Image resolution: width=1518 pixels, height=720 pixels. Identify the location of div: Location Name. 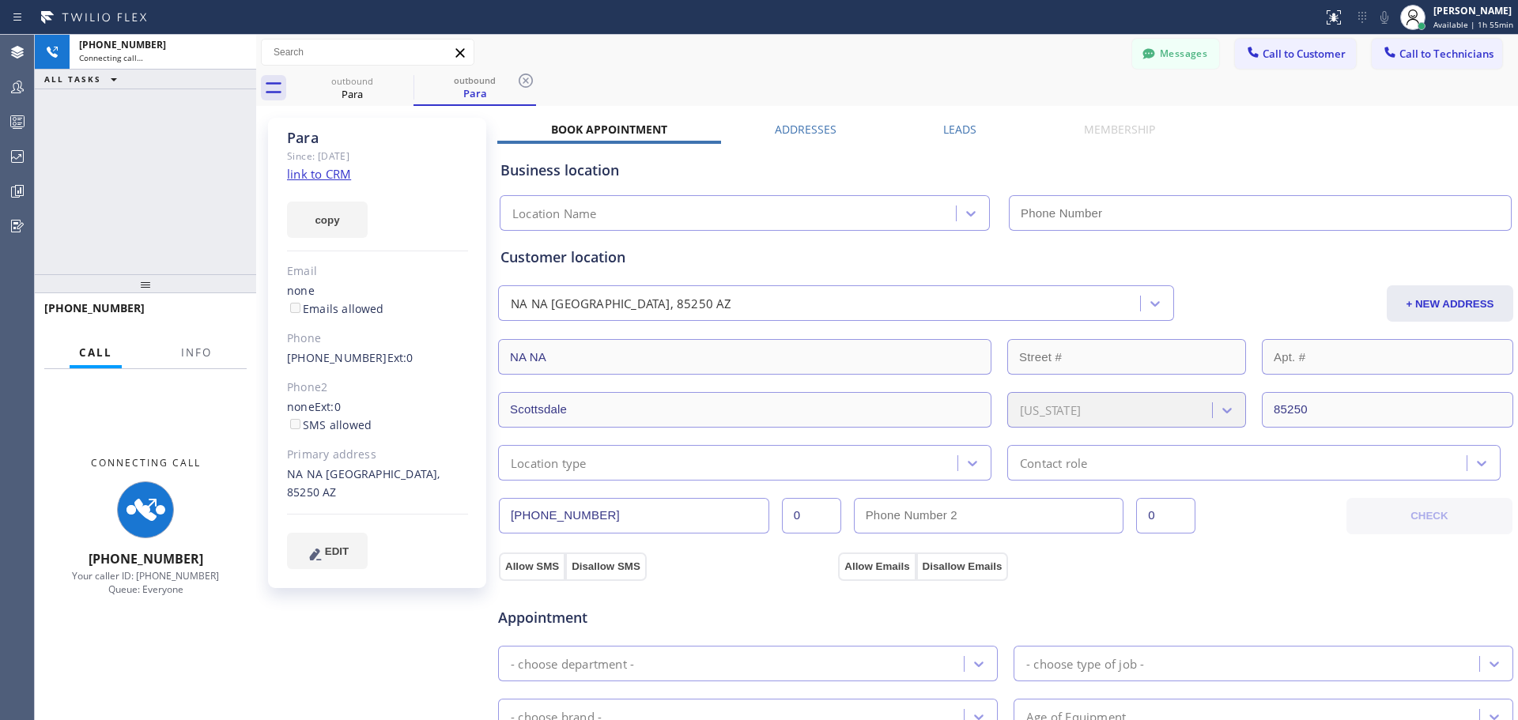
(554, 213).